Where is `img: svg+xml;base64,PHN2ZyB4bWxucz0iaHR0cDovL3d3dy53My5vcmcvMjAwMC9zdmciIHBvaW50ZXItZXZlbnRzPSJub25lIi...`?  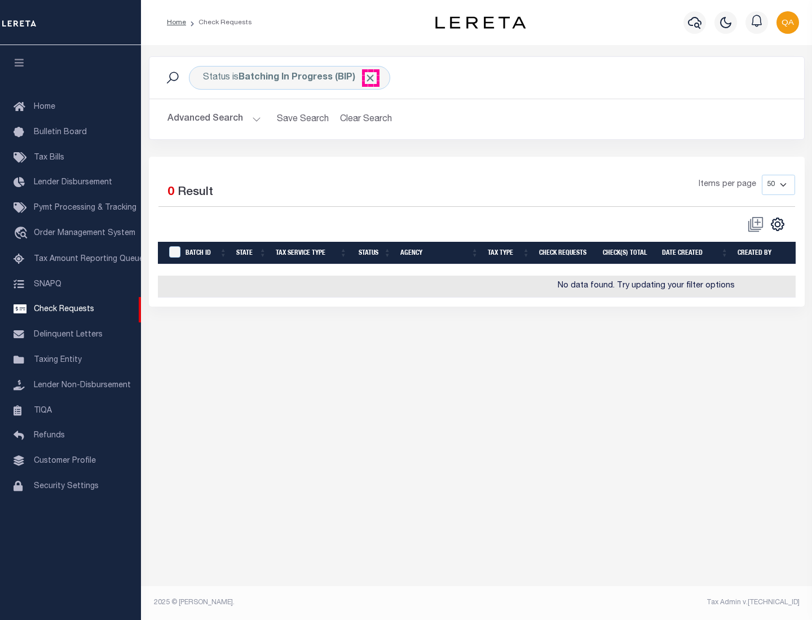 img: svg+xml;base64,PHN2ZyB4bWxucz0iaHR0cDovL3d3dy53My5vcmcvMjAwMC9zdmciIHBvaW50ZXItZXZlbnRzPSJub25lIi... is located at coordinates (788, 23).